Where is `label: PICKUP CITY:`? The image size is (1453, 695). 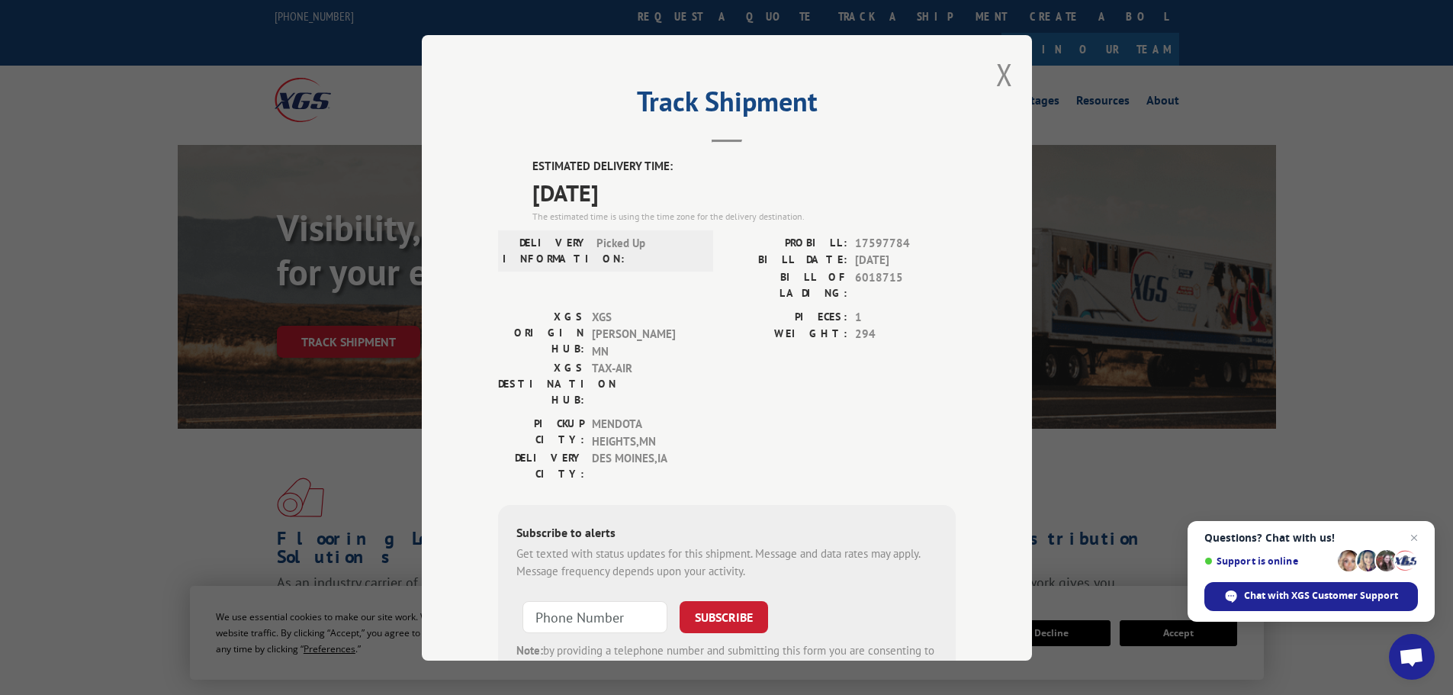
label: PICKUP CITY: is located at coordinates (541, 432).